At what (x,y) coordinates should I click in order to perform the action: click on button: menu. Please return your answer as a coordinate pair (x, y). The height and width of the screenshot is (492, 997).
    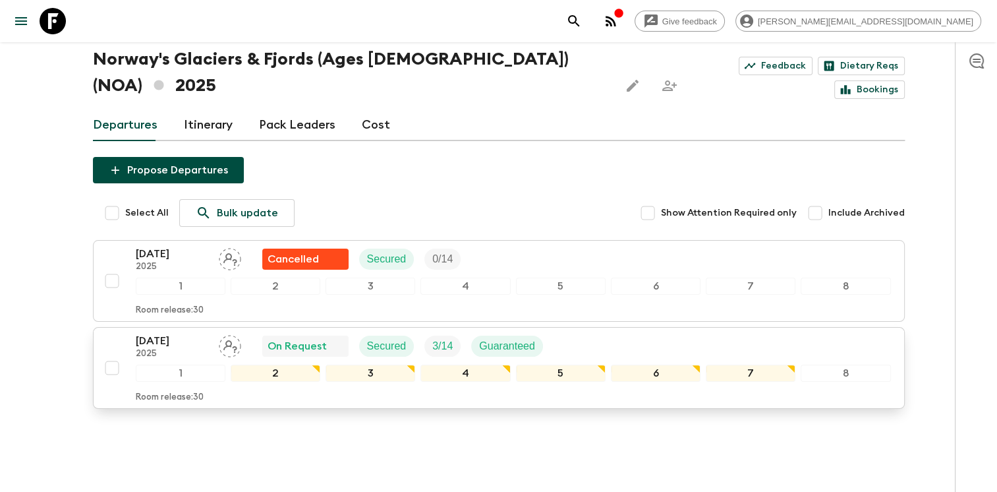
    Looking at the image, I should click on (21, 21).